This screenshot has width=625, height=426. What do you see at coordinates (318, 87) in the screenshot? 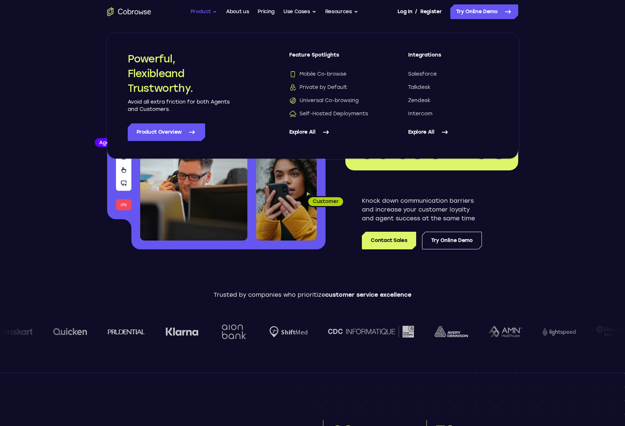
I see `span: Private by Default` at bounding box center [318, 87].